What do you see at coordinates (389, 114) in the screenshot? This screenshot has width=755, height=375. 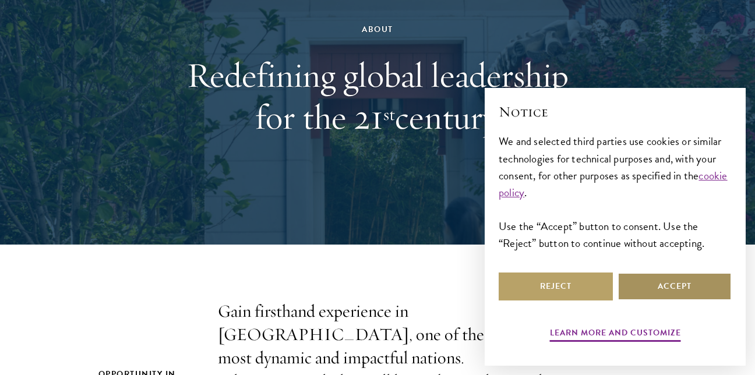 I see `sup: st` at bounding box center [389, 114].